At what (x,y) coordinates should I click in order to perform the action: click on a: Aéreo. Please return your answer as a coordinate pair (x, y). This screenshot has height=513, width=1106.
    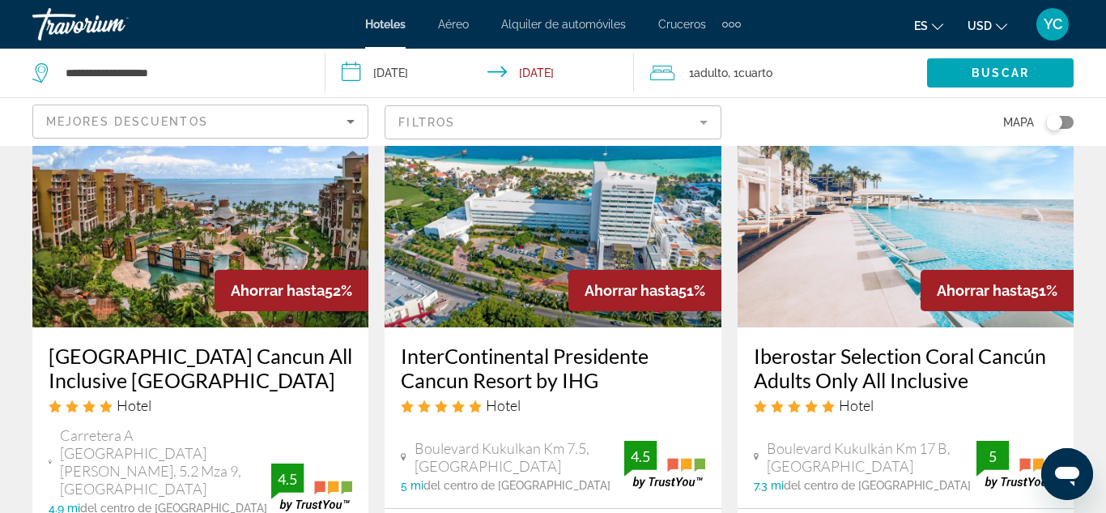
    Looking at the image, I should click on (453, 24).